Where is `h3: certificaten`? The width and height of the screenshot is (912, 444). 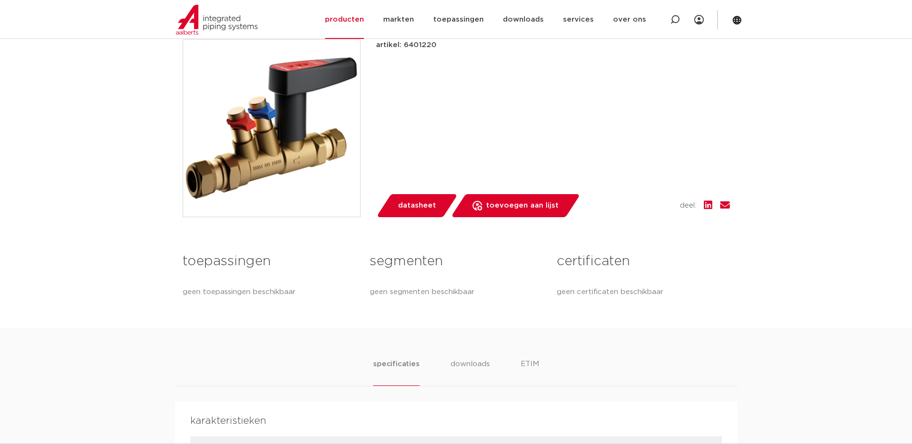
h3: certificaten is located at coordinates (643, 262).